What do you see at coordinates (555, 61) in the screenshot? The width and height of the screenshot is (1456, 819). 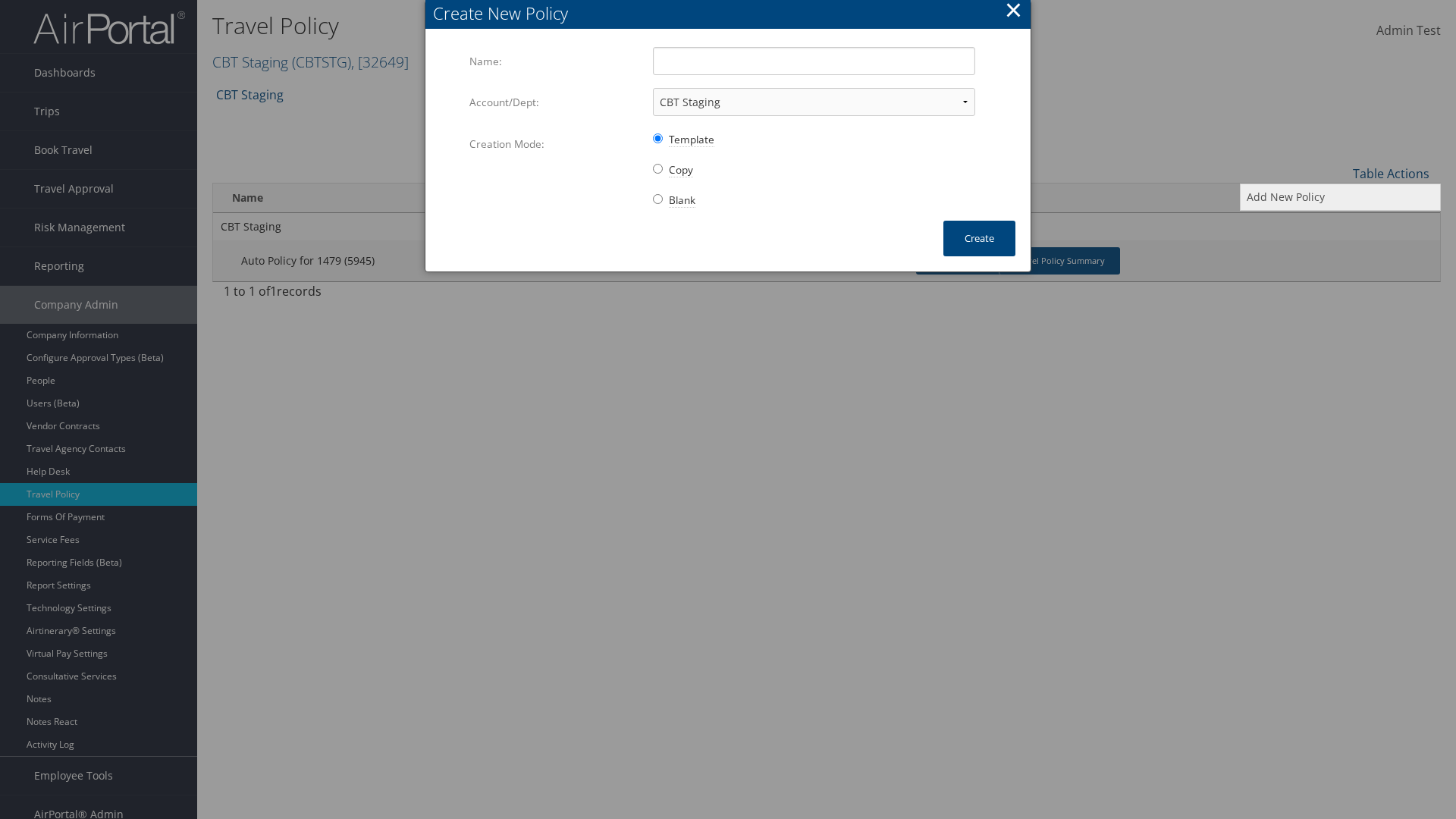 I see `label: Name:` at bounding box center [555, 61].